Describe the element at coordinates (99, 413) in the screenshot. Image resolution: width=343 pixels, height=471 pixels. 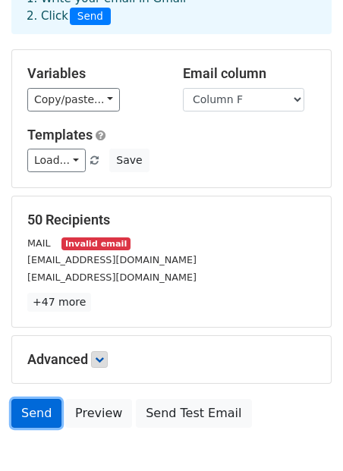
I see `a: Preview` at that location.